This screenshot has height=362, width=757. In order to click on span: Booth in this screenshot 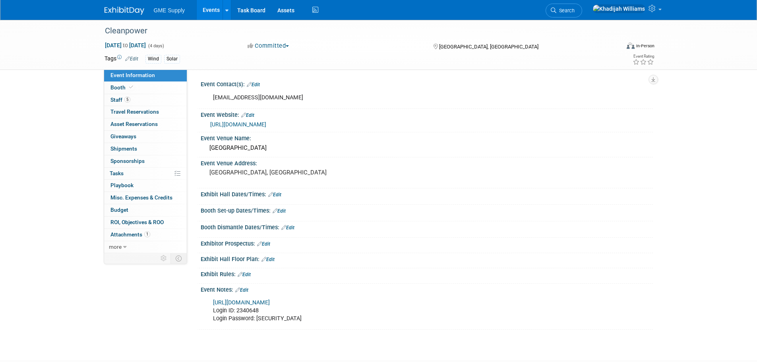, I will do `click(122, 87)`.